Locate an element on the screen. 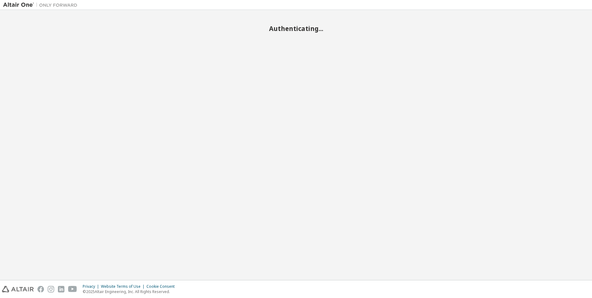 The width and height of the screenshot is (592, 298). h2: Authenticating... is located at coordinates (296, 28).